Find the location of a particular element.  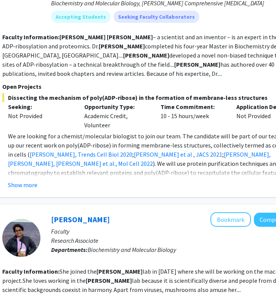

button: Add Banhi Biswas to Bookmarks is located at coordinates (231, 220).